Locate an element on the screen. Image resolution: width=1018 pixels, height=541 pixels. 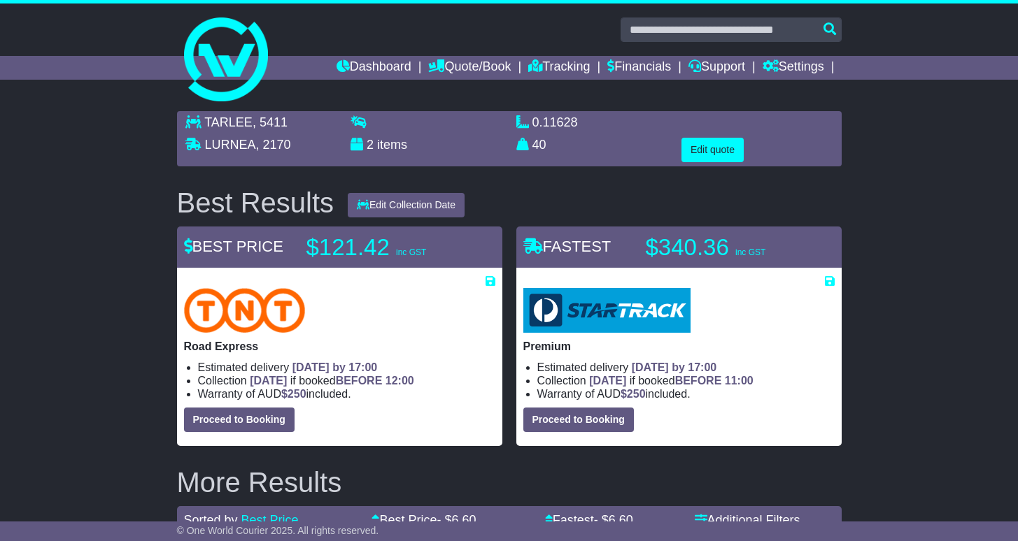
a: Dashboard is located at coordinates (374, 68).